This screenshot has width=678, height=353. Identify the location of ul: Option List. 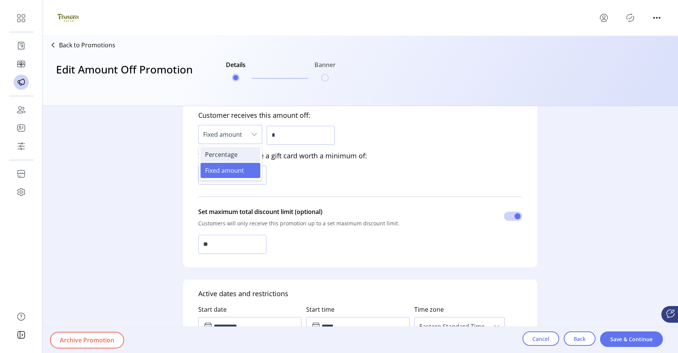
(230, 163).